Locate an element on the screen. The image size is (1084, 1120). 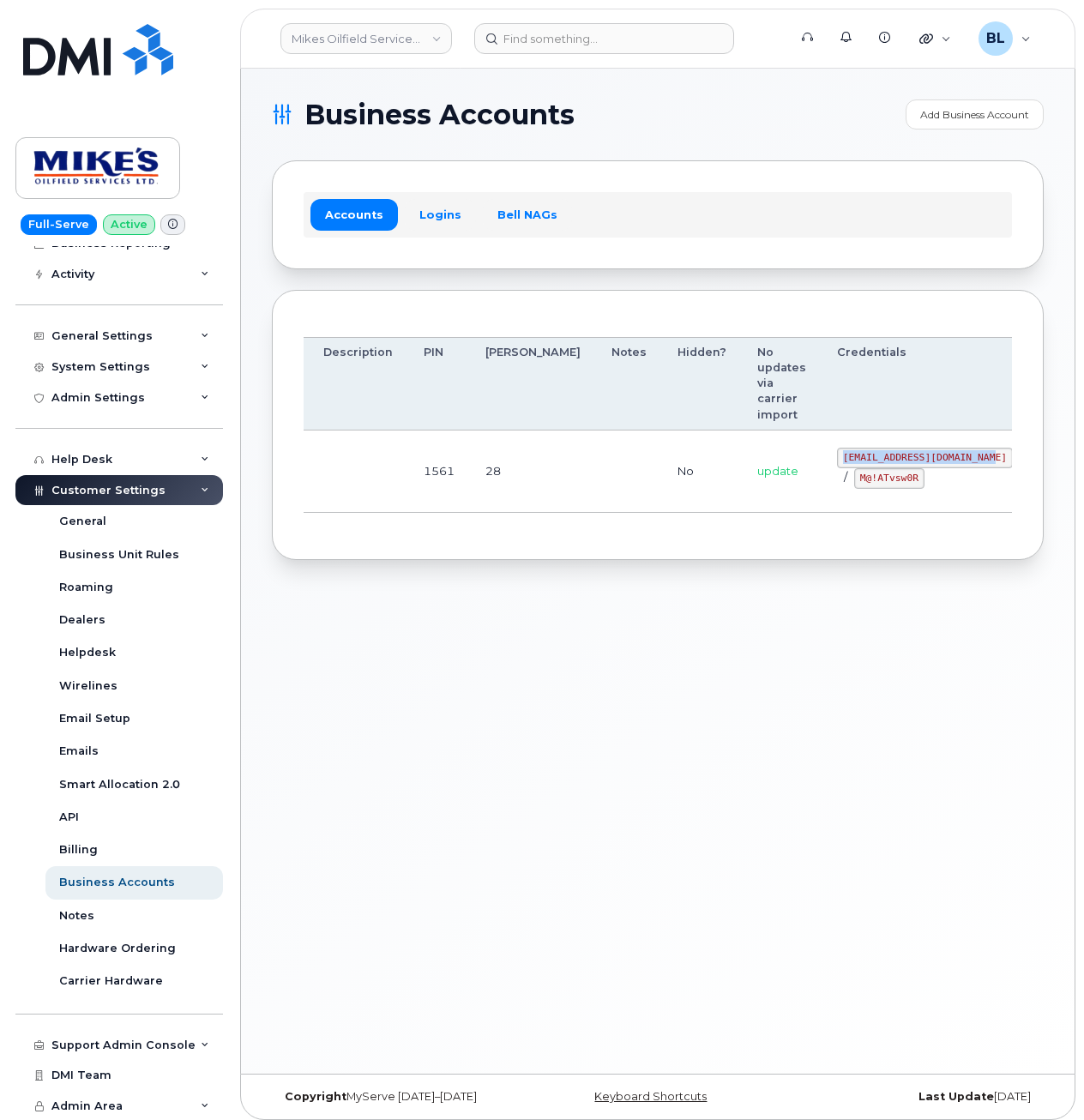
strong: Copyright is located at coordinates (316, 1096).